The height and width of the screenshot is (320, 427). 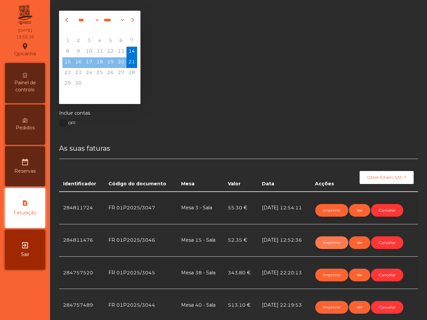 I want to click on span: 2, so click(x=78, y=41).